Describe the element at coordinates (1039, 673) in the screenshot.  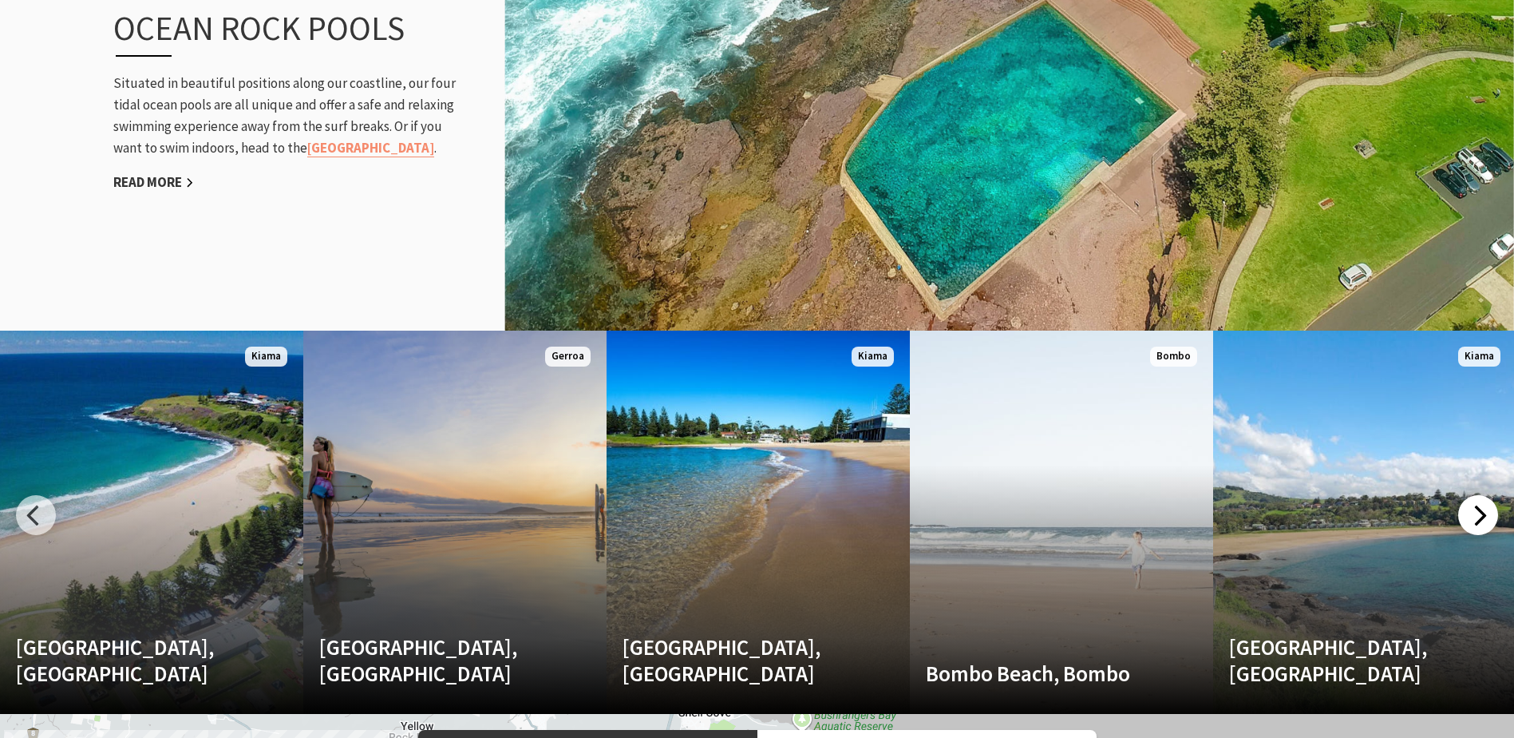
I see `h4: Bombo Beach, Bombo` at that location.